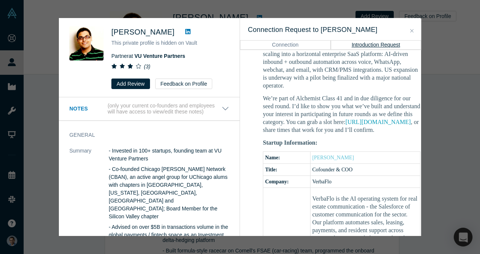  What do you see at coordinates (86, 43) in the screenshot?
I see `img: Aakash Jain's Profile Image` at bounding box center [86, 43].